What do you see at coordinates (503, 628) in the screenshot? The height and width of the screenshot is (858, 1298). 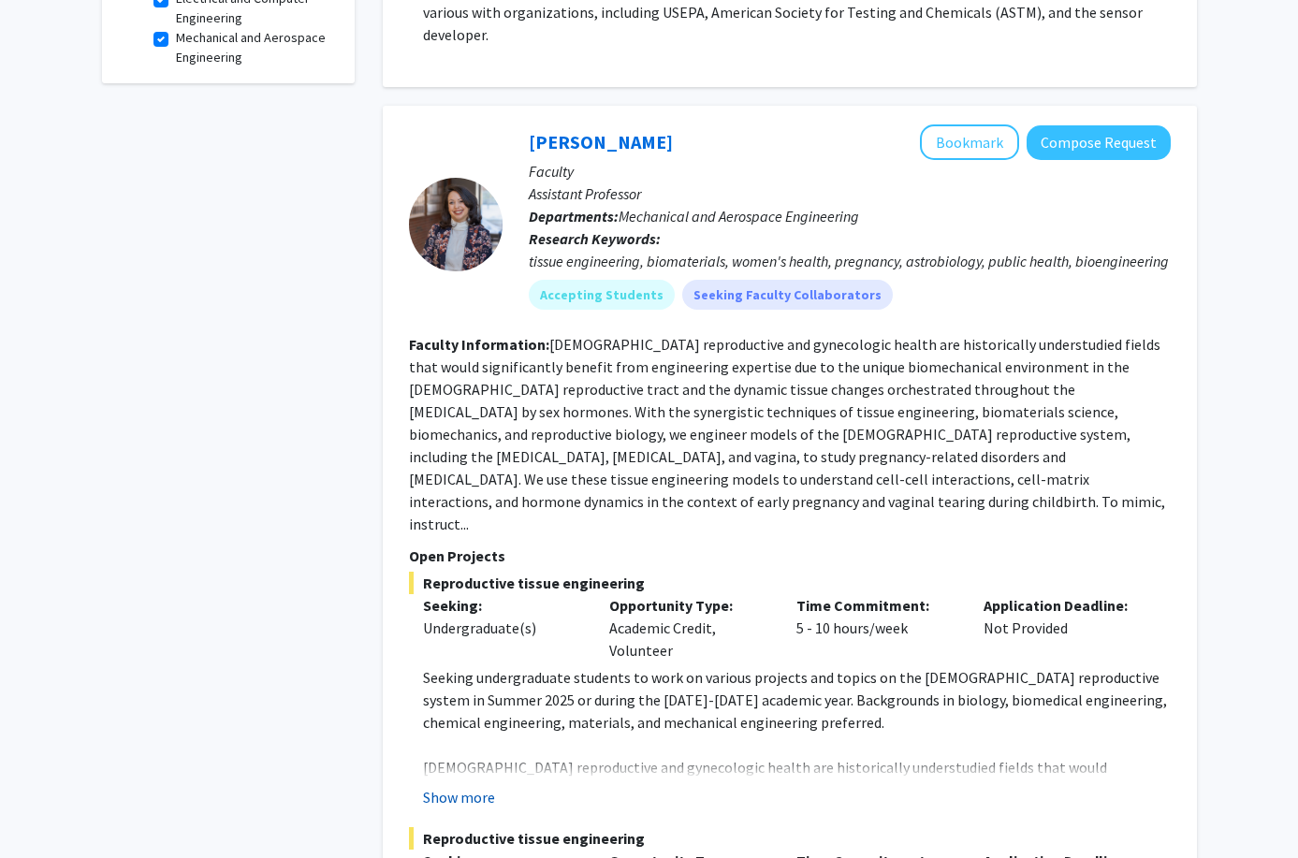 I see `div: Undergraduate(s)` at bounding box center [503, 628].